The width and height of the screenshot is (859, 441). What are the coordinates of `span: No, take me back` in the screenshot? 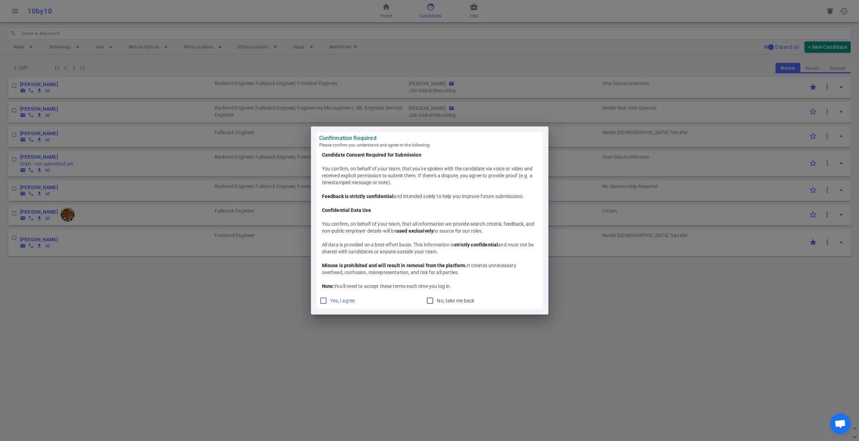 It's located at (456, 300).